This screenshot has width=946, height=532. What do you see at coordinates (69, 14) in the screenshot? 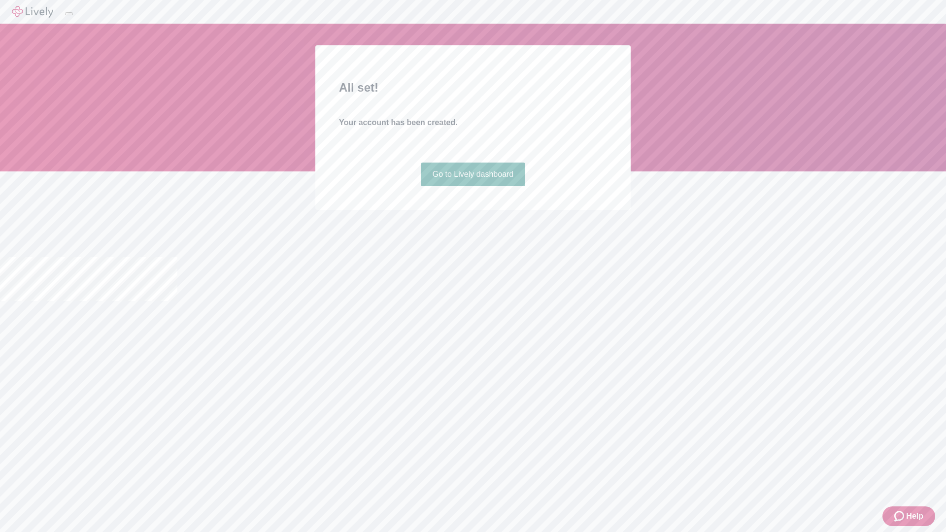
I see `button: Log out` at bounding box center [69, 14].